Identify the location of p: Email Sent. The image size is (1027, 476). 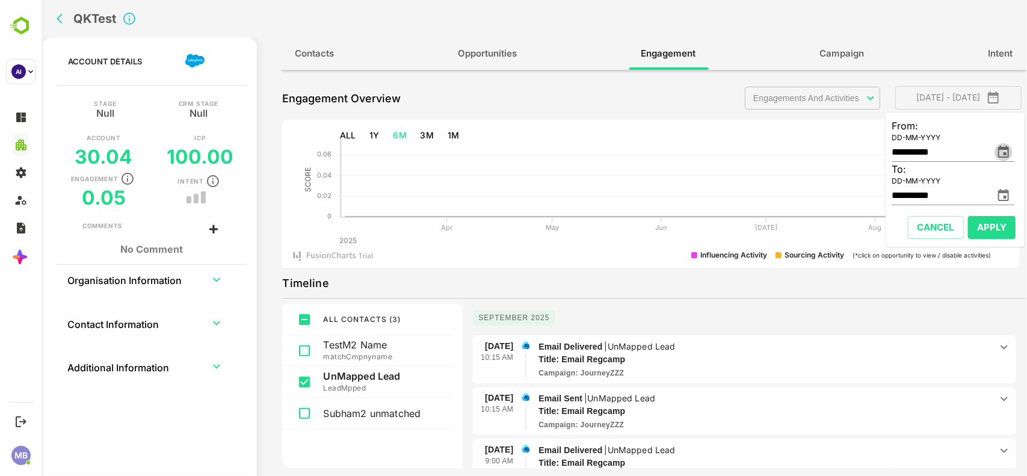
(723, 398).